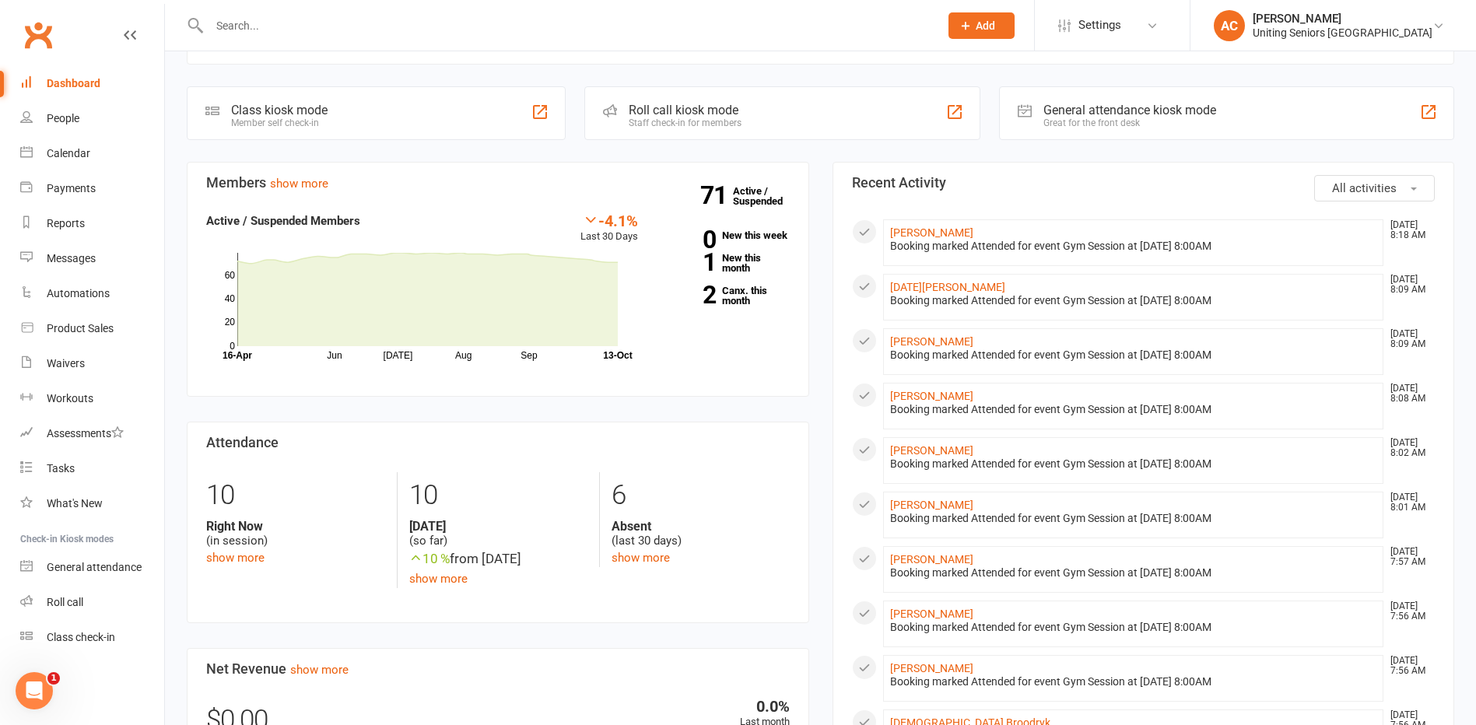  I want to click on strong: Right Now, so click(296, 526).